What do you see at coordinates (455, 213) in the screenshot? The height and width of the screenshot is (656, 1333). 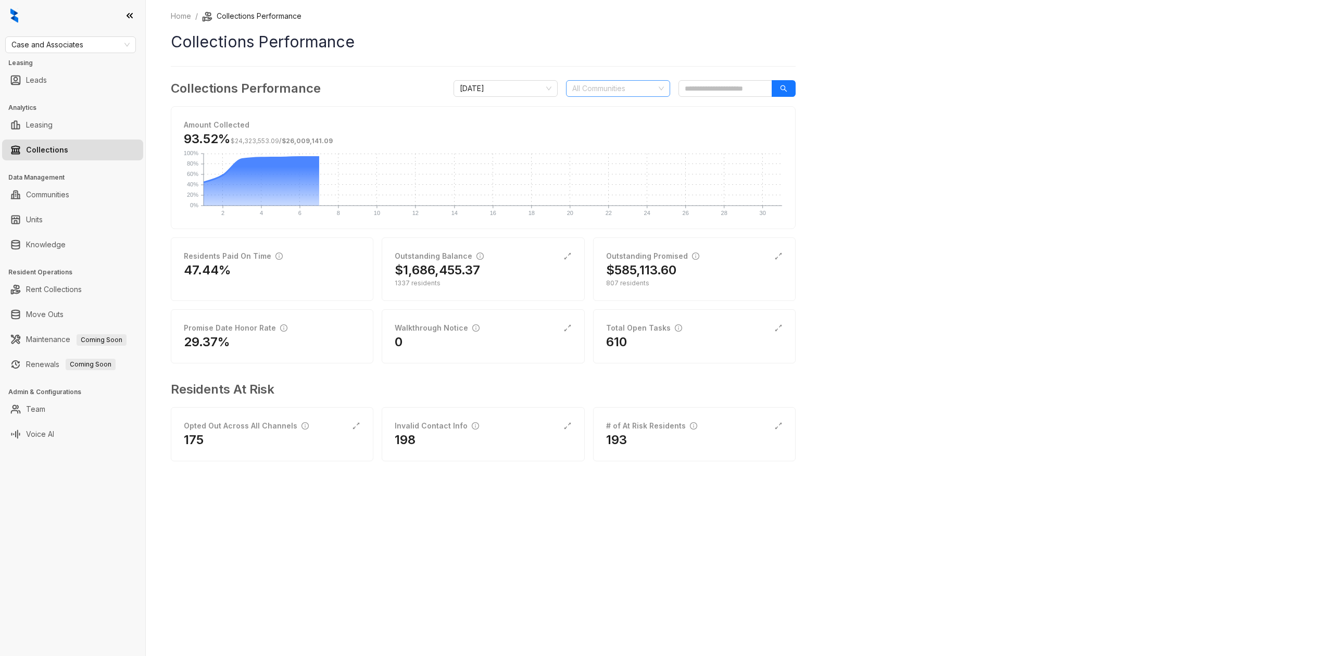 I see `text: 14` at bounding box center [455, 213].